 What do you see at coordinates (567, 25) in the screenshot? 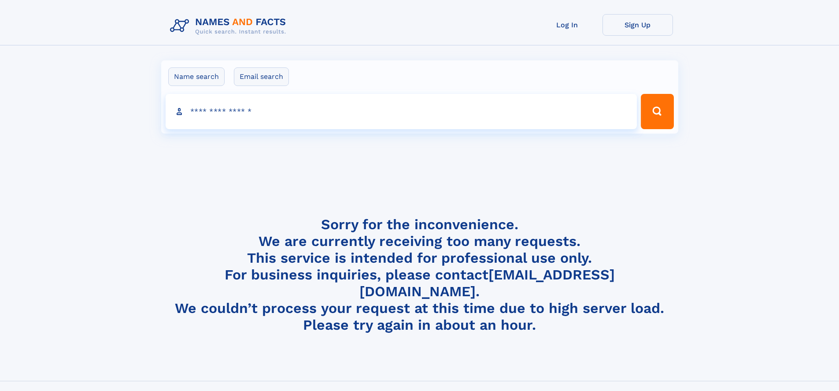
I see `a: Log In` at bounding box center [567, 25].